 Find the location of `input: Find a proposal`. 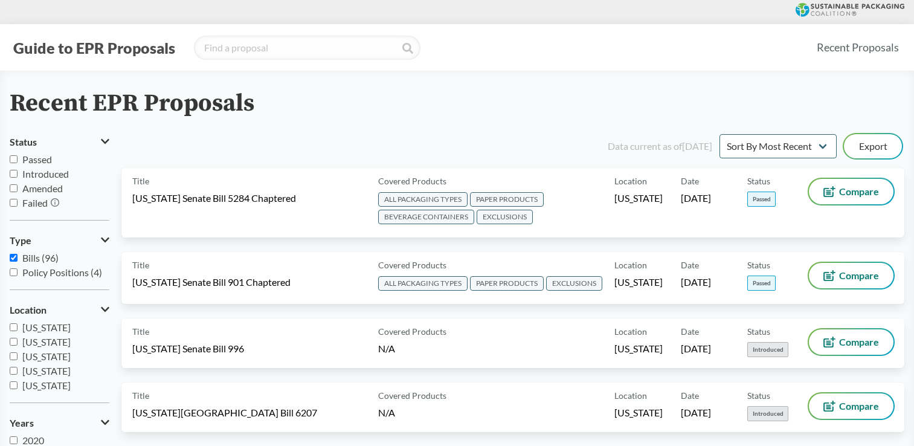

input: Find a proposal is located at coordinates (307, 48).